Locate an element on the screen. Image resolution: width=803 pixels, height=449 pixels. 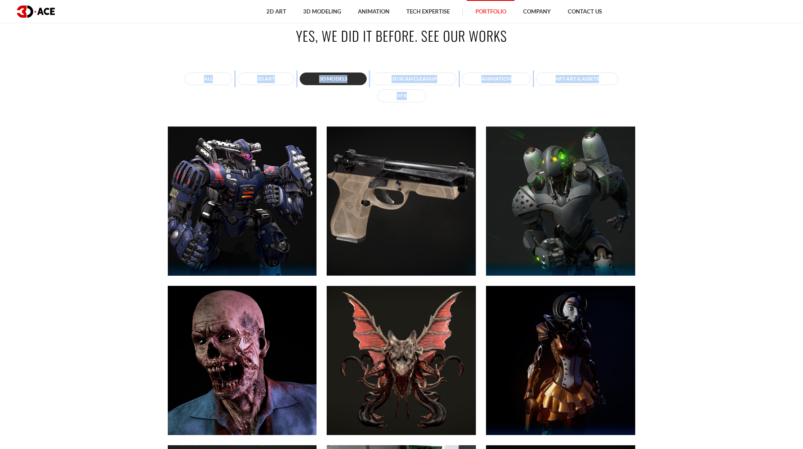
a: Technical is located at coordinates (561, 360).